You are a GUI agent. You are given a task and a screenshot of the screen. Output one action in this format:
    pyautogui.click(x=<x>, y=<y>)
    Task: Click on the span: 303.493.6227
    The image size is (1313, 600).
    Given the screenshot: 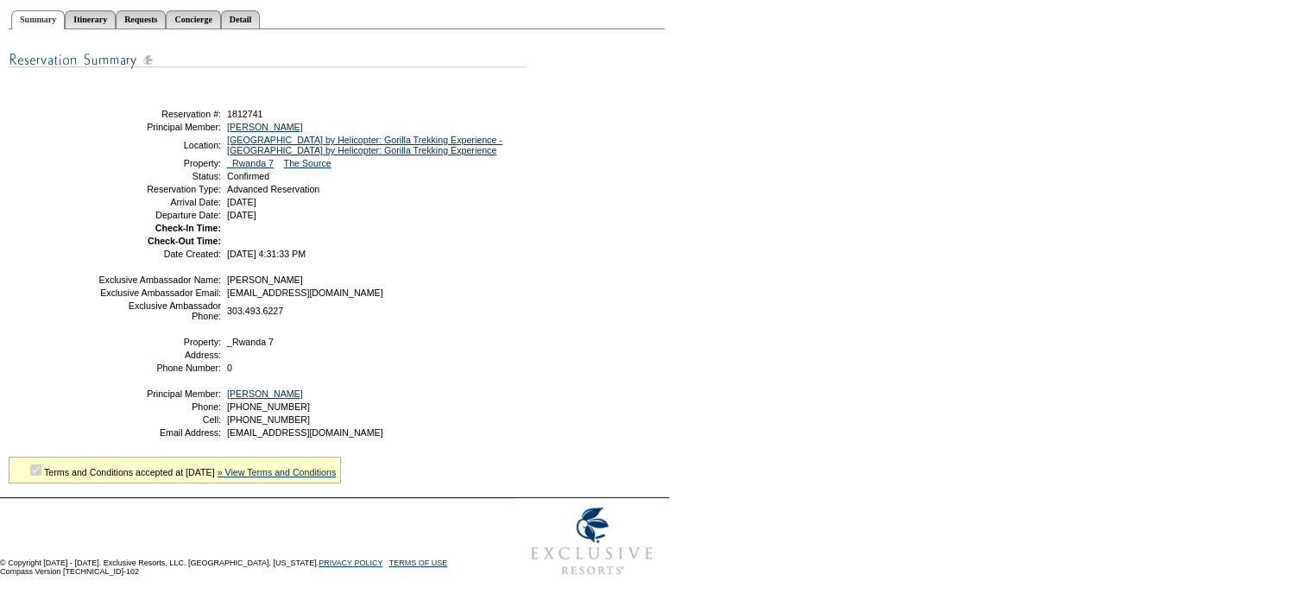 What is the action you would take?
    pyautogui.click(x=255, y=311)
    